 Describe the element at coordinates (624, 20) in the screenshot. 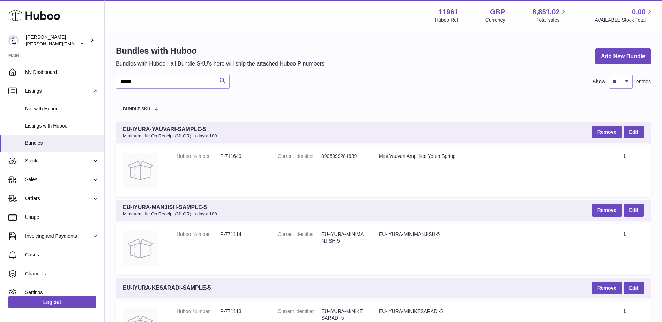

I see `span: AVAILABLE Stock Total` at that location.